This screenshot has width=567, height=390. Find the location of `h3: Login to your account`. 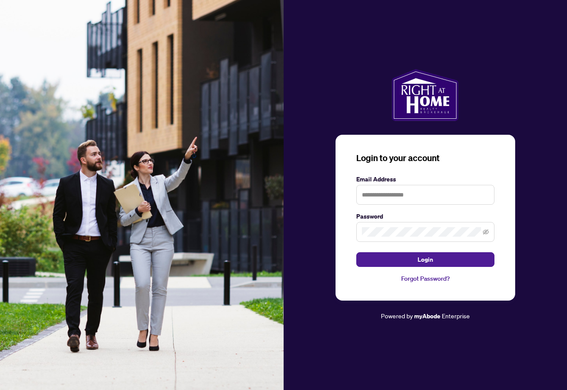

h3: Login to your account is located at coordinates (425, 158).